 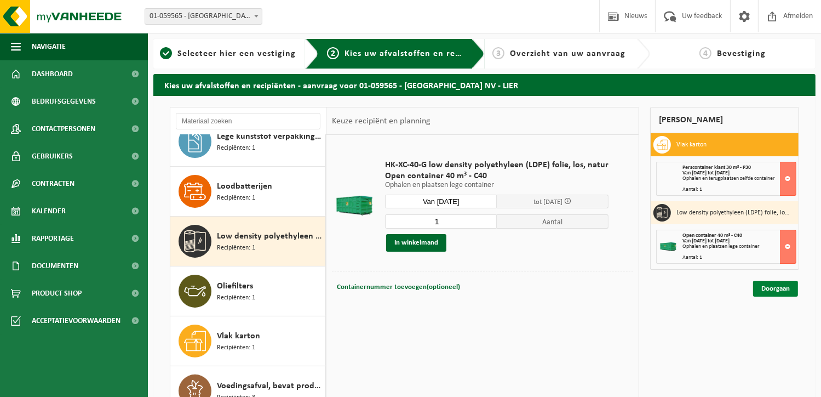 What do you see at coordinates (420, 54) in the screenshot?
I see `span: Kies uw afvalstoffen en recipiënten` at bounding box center [420, 54].